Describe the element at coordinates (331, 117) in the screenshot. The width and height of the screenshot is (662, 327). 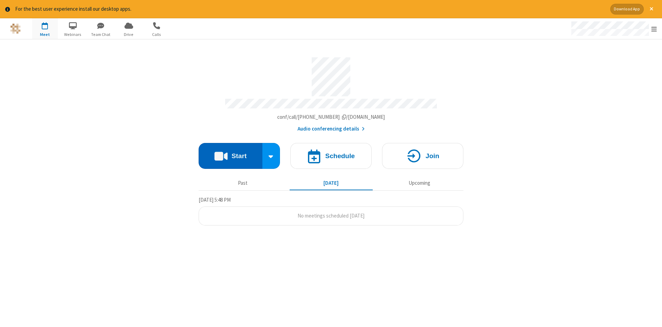
I see `span: Copy my meeting room link` at that location.